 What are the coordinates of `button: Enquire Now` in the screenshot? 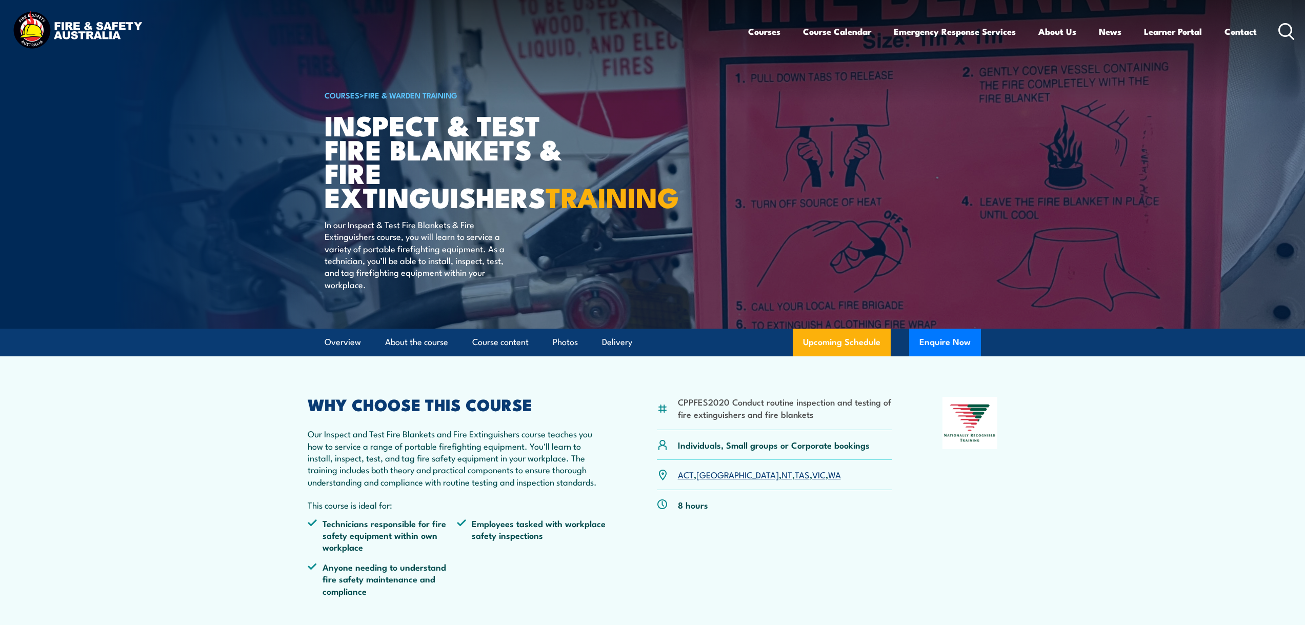 It's located at (945, 342).